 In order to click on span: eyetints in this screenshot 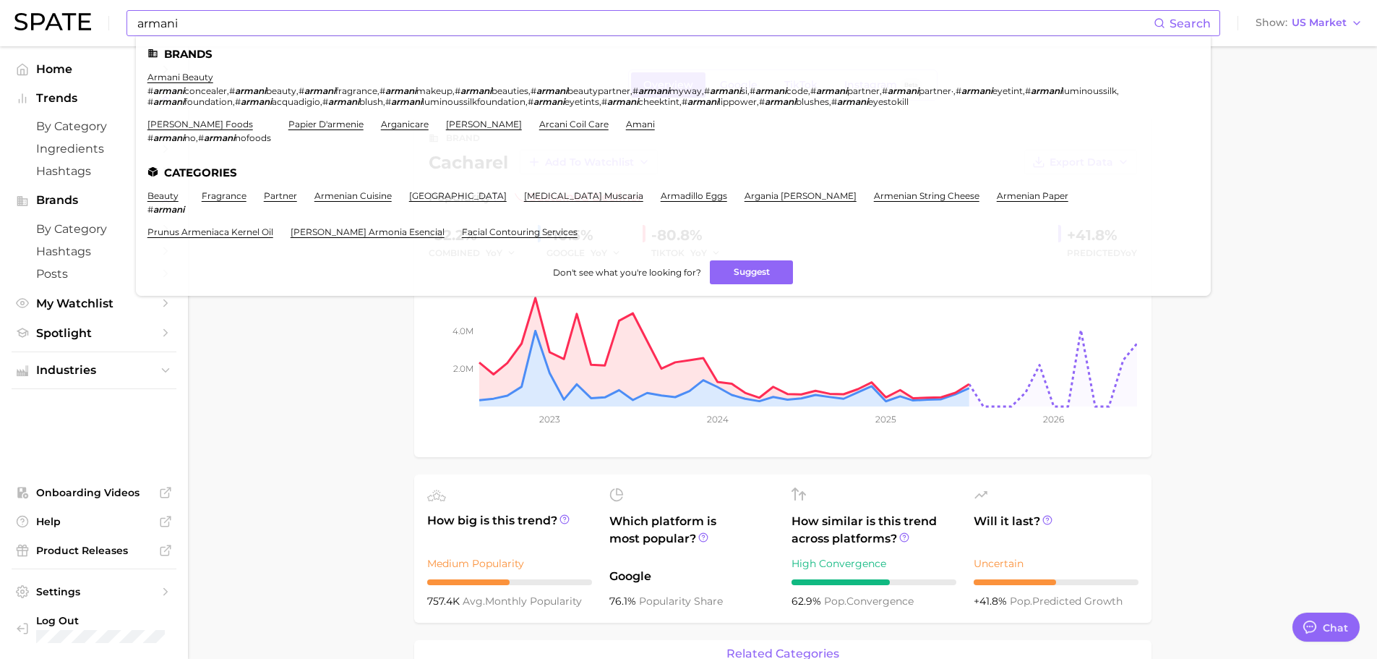, I will do `click(582, 101)`.